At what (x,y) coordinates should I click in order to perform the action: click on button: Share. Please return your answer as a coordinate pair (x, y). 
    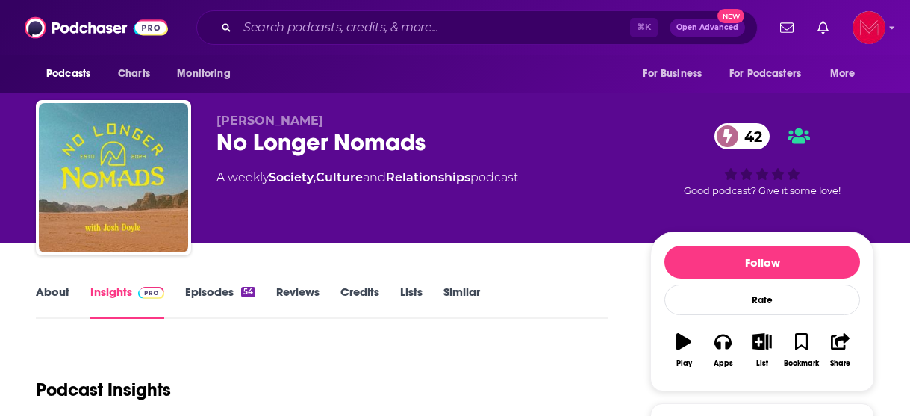
    Looking at the image, I should click on (841, 350).